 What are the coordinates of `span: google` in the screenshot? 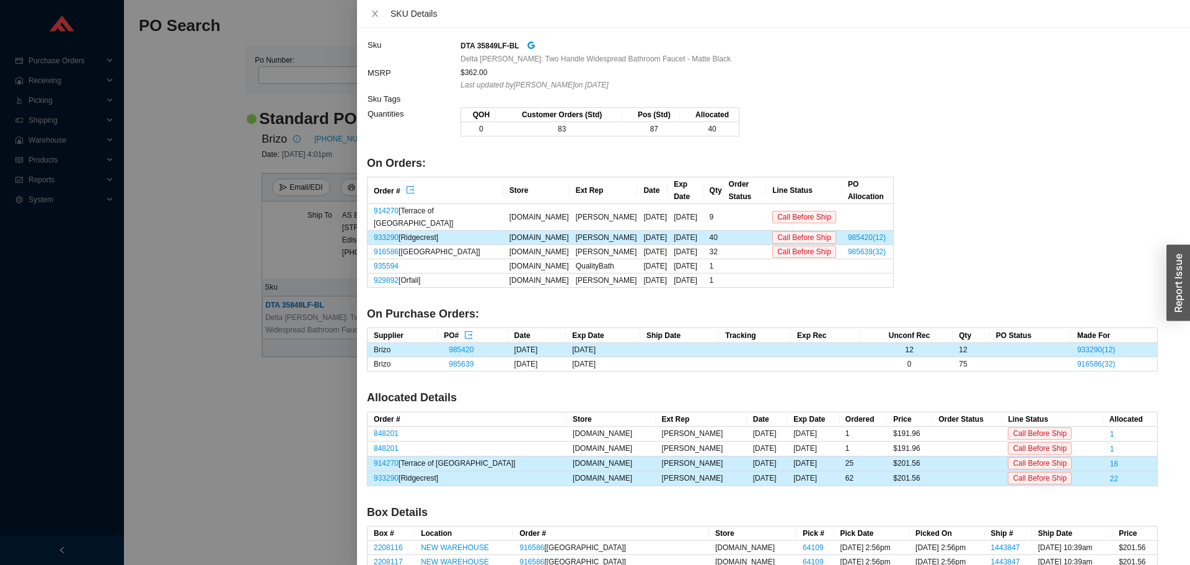 It's located at (531, 45).